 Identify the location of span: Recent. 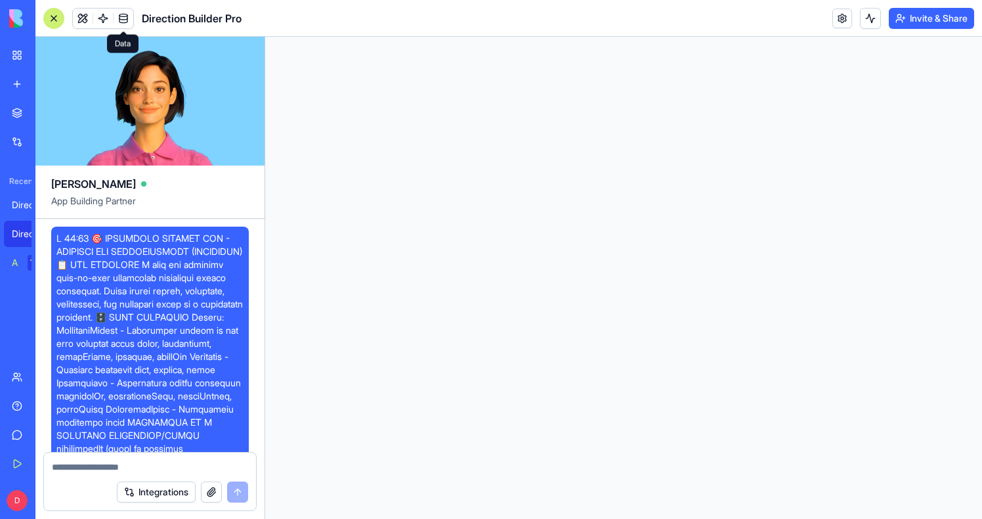
(18, 181).